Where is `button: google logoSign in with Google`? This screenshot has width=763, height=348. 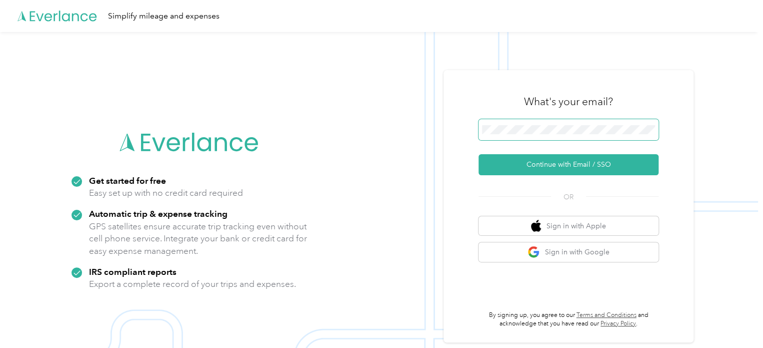 button: google logoSign in with Google is located at coordinates (569, 252).